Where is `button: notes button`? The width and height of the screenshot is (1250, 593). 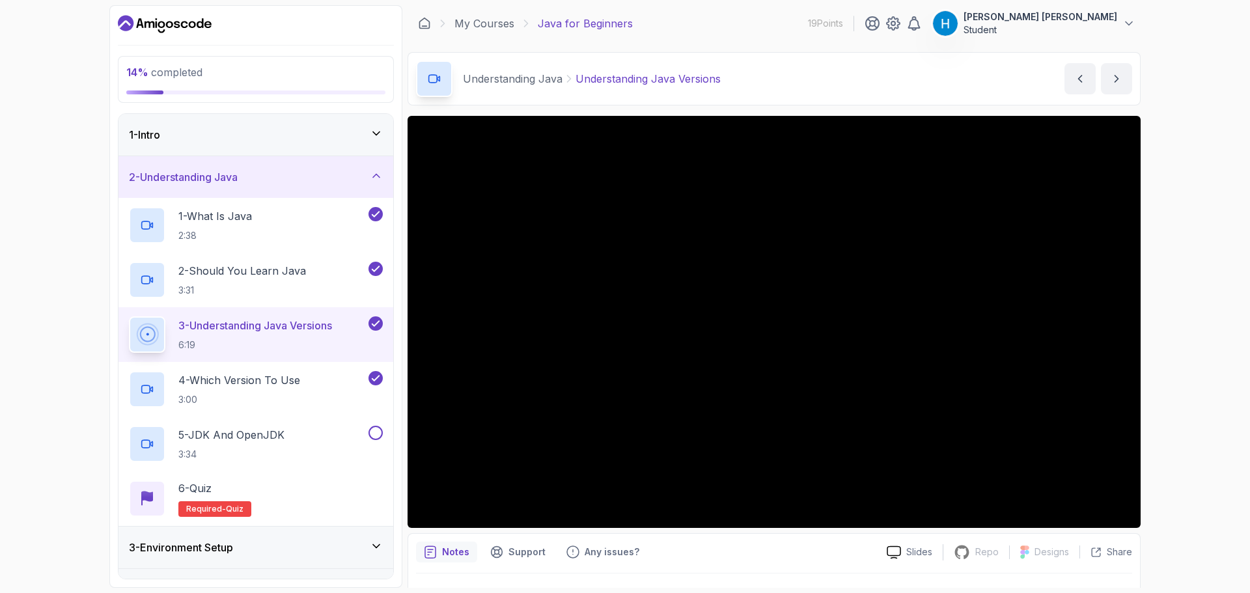
button: notes button is located at coordinates (446, 552).